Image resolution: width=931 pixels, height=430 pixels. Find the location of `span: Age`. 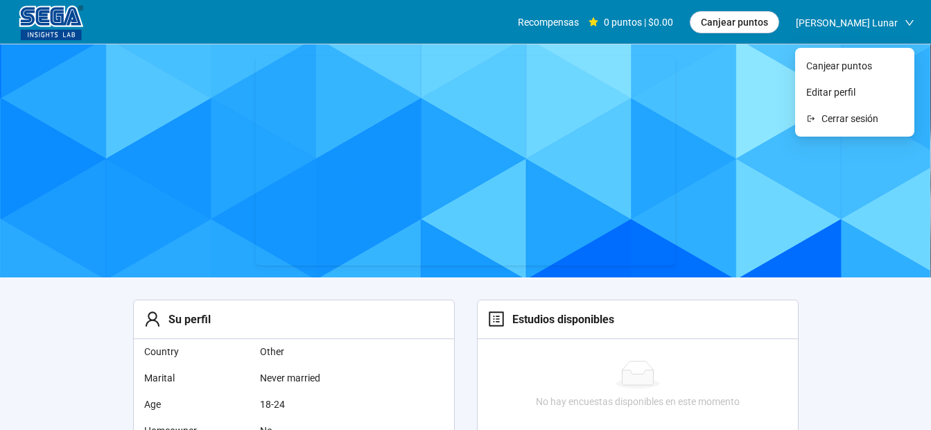

span: Age is located at coordinates (196, 404).